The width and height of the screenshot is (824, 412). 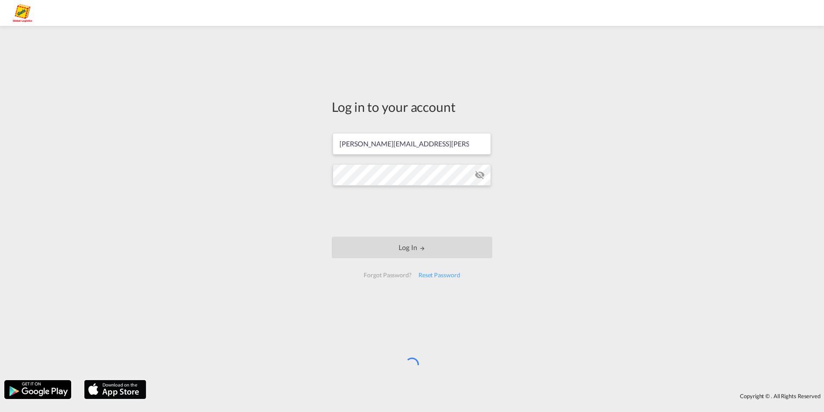 What do you see at coordinates (22, 13) in the screenshot?
I see `img: a2a4a140666c11eeab5485e577415959.png` at bounding box center [22, 13].